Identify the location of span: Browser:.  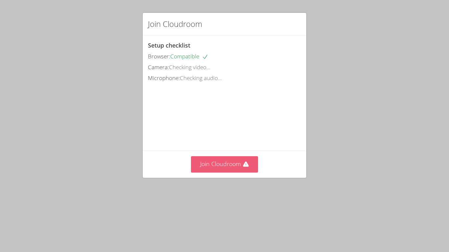
(159, 56).